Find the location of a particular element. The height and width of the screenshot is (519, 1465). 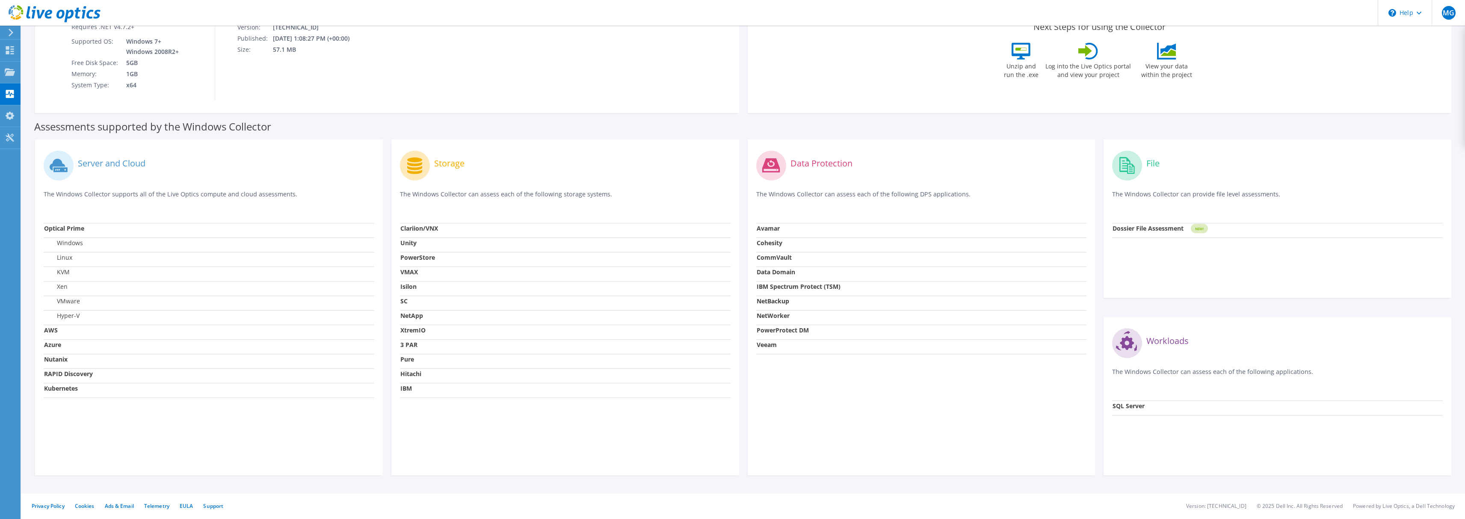

label: VMware is located at coordinates (62, 301).